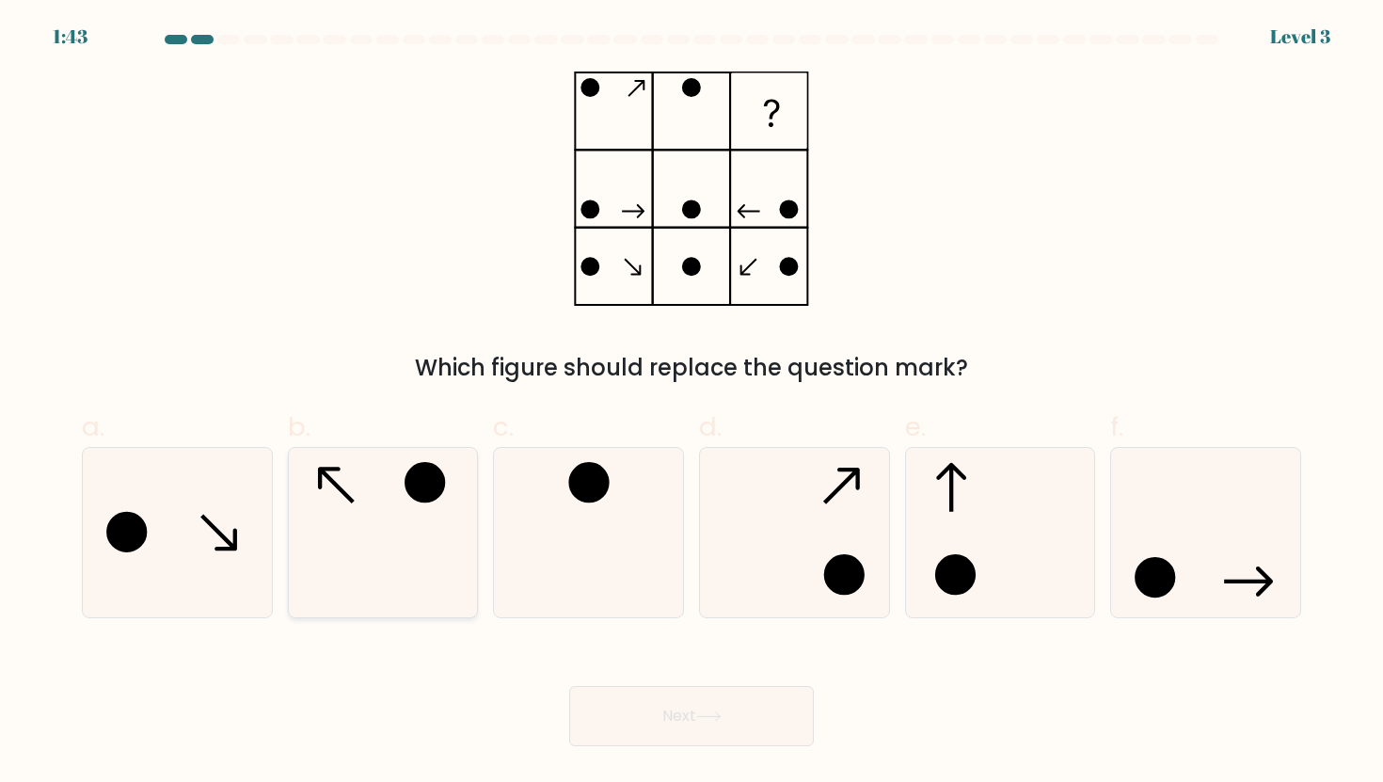  I want to click on span: e., so click(916, 426).